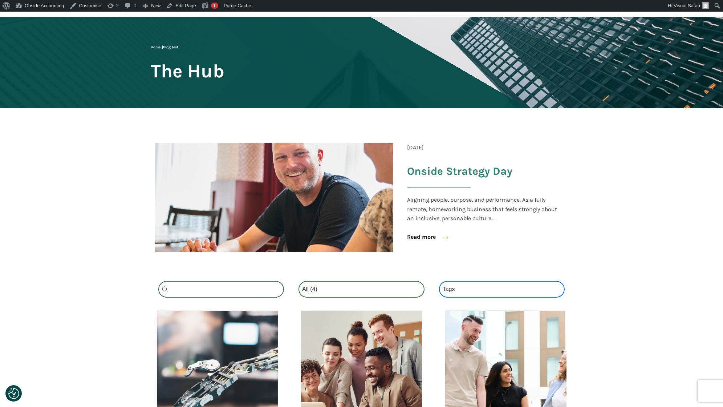 This screenshot has width=723, height=407. What do you see at coordinates (14, 393) in the screenshot?
I see `button: Consent Preferences` at bounding box center [14, 393].